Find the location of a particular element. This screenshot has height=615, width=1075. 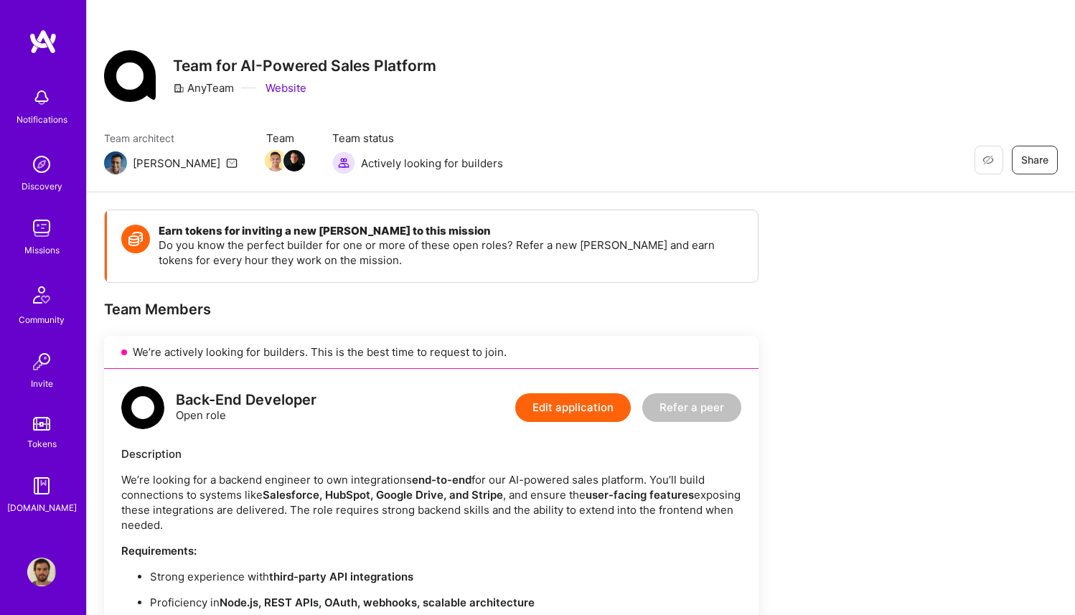

a: User Avatar is located at coordinates (42, 572).